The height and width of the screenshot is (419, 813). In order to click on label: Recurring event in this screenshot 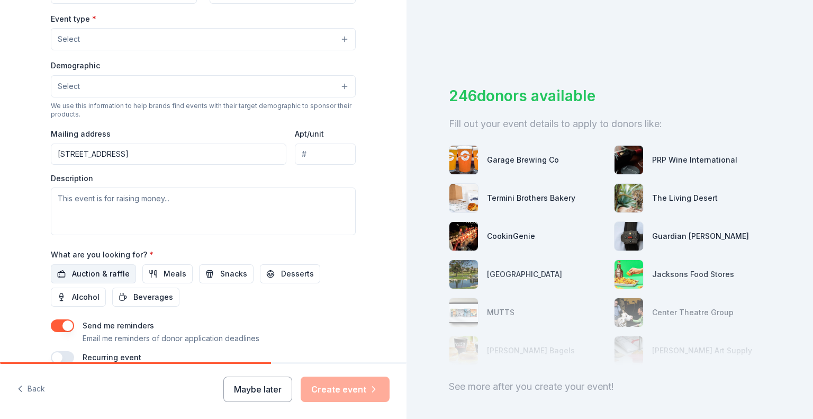, I will do `click(112, 357)`.